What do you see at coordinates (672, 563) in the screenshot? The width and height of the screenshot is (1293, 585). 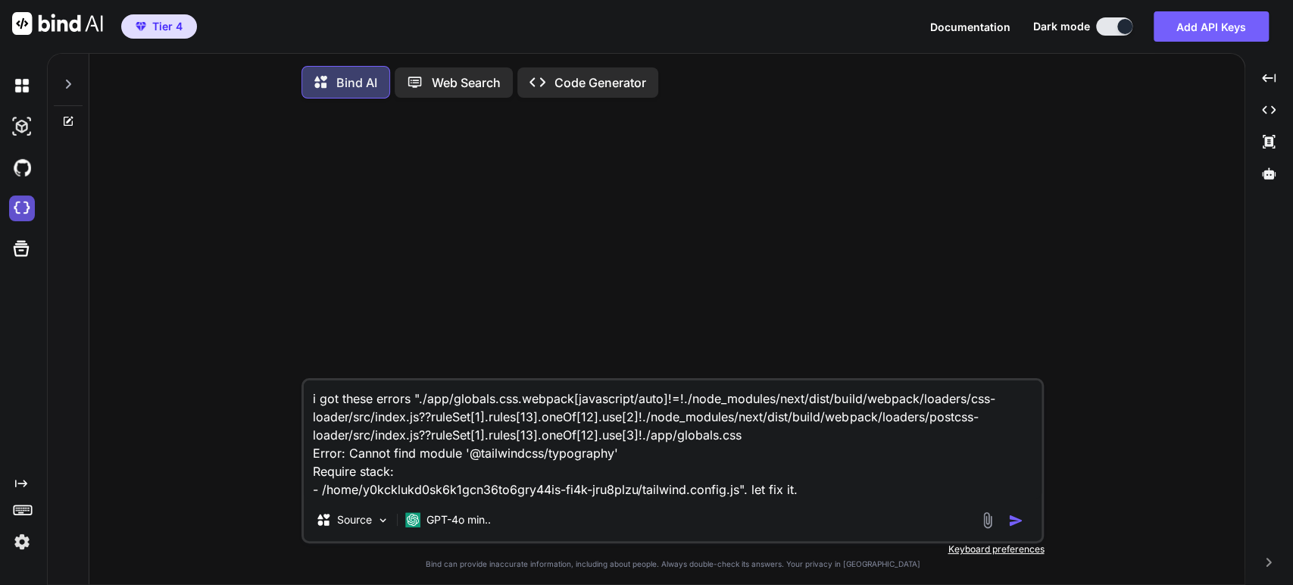 I see `p: Bind can provide inaccurate information, including about people. Always double-check its answers....` at bounding box center [672, 563].